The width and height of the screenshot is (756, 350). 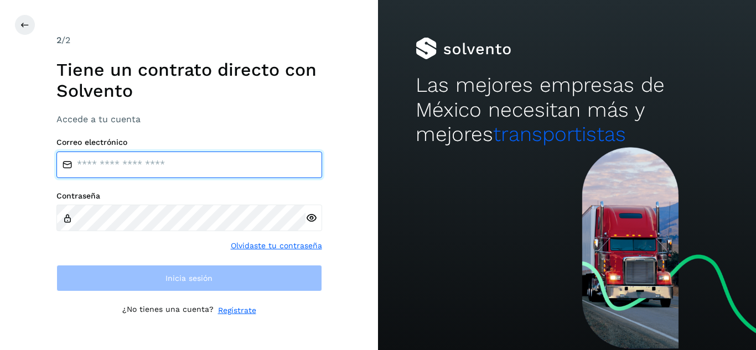 What do you see at coordinates (189, 278) in the screenshot?
I see `button: Inicia sesión` at bounding box center [189, 278].